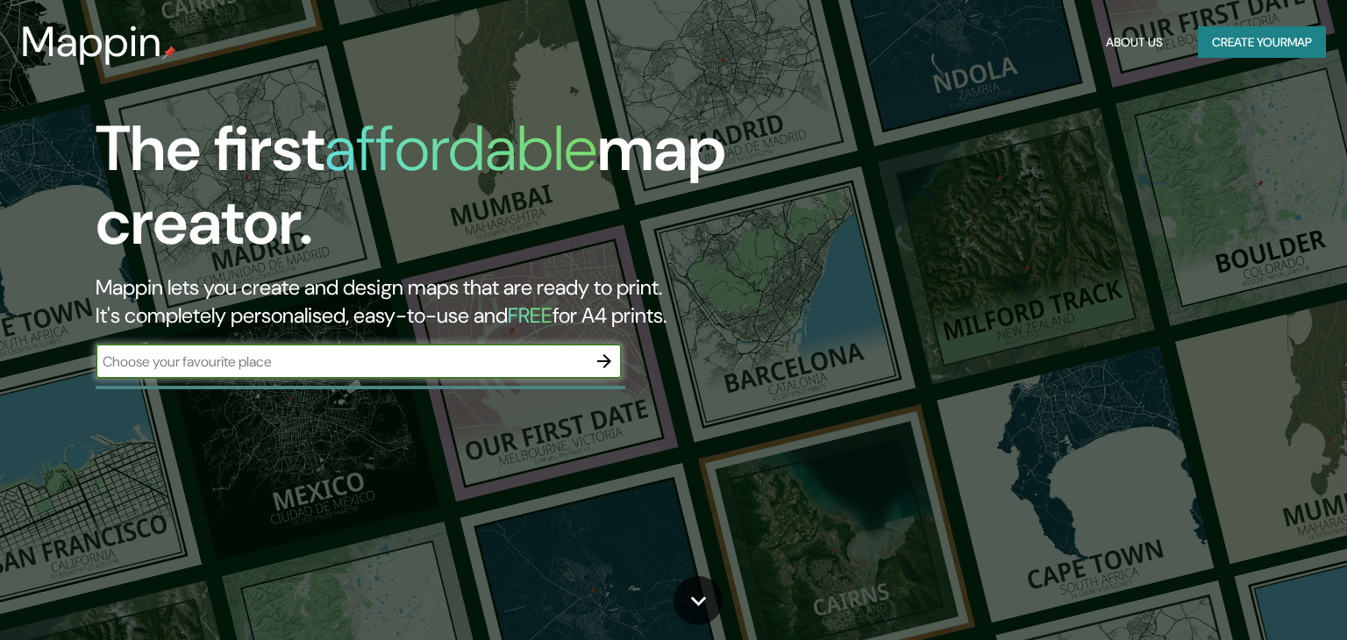 The height and width of the screenshot is (640, 1347). I want to click on img: mappin-pin, so click(169, 53).